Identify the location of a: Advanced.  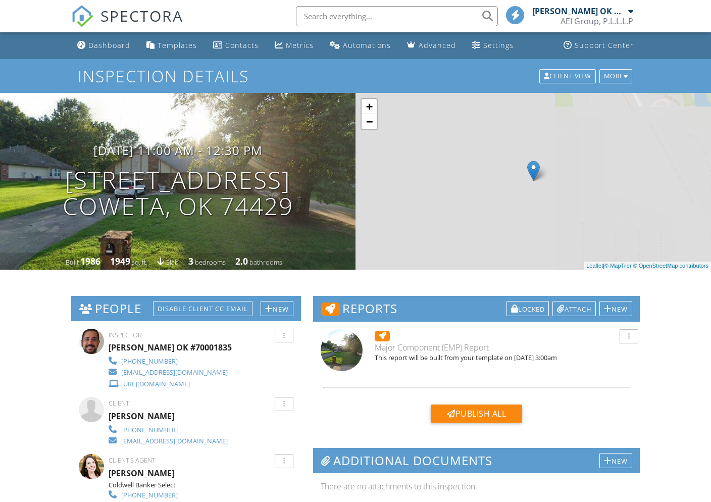
(431, 45).